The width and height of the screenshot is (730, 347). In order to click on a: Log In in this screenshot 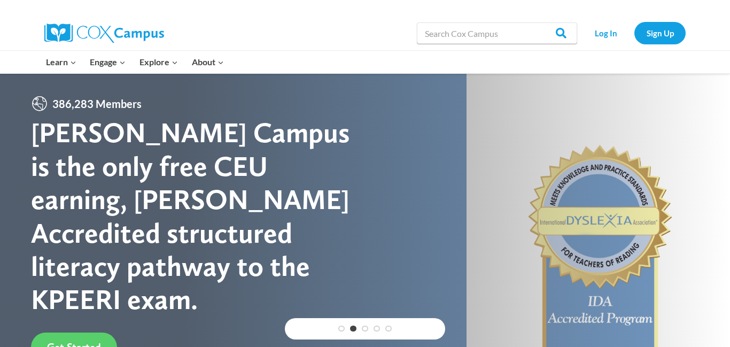, I will do `click(606, 33)`.